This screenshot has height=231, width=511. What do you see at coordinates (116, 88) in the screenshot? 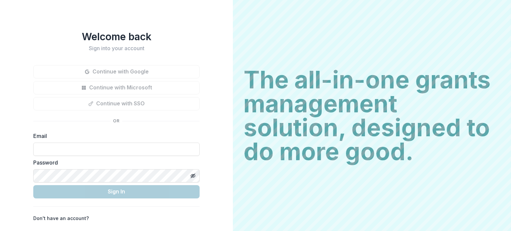
I see `button: Continue with Microsoft` at bounding box center [116, 88].